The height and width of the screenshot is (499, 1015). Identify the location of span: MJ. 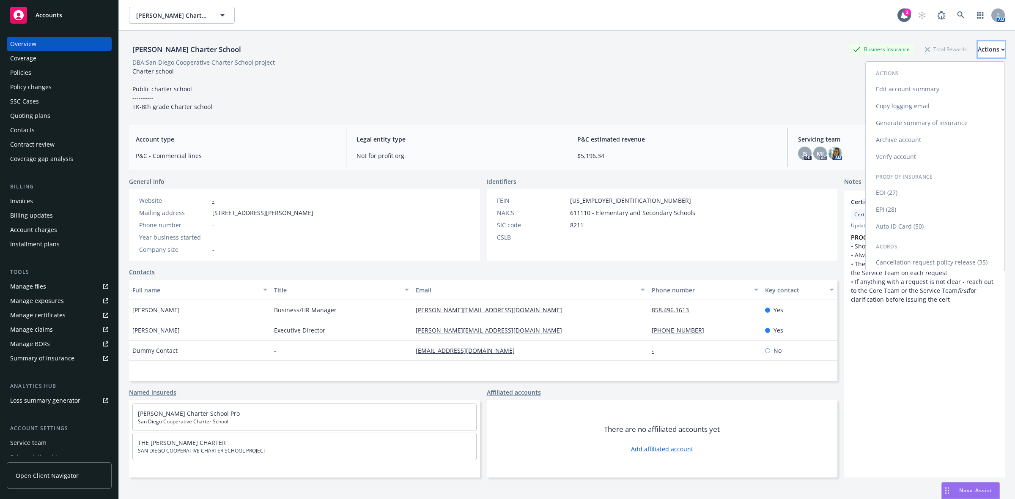
(820, 154).